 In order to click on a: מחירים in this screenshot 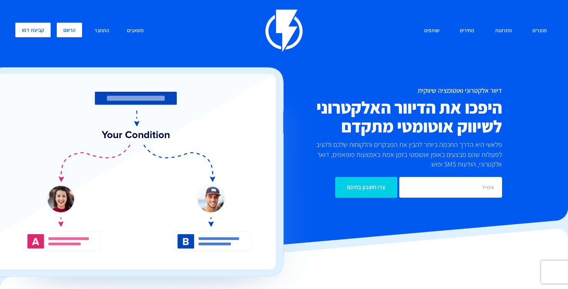, I will do `click(467, 31)`.